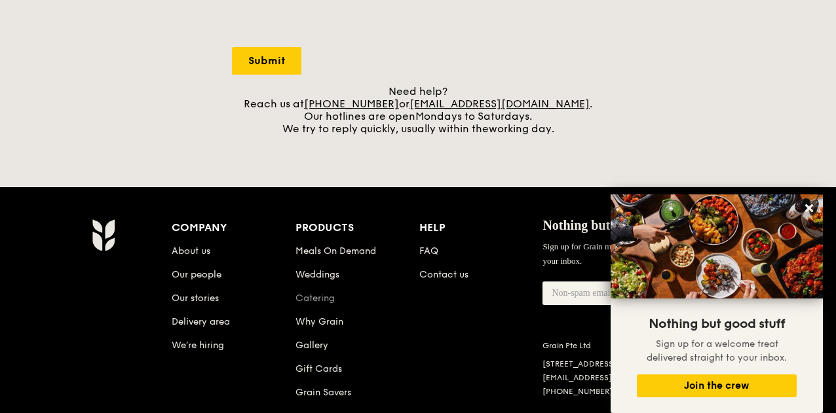  Describe the element at coordinates (481, 228) in the screenshot. I see `div: Help` at that location.